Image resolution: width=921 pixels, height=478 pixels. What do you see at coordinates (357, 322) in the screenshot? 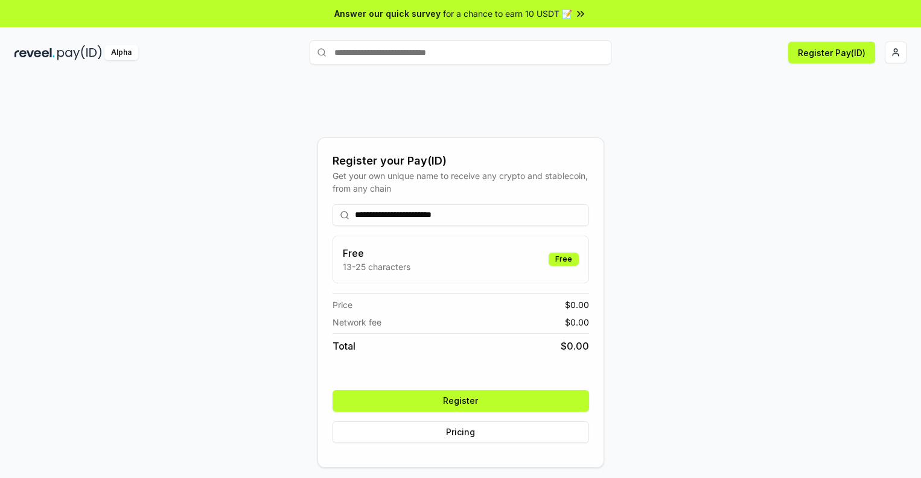
I see `span: Network fee` at bounding box center [357, 322].